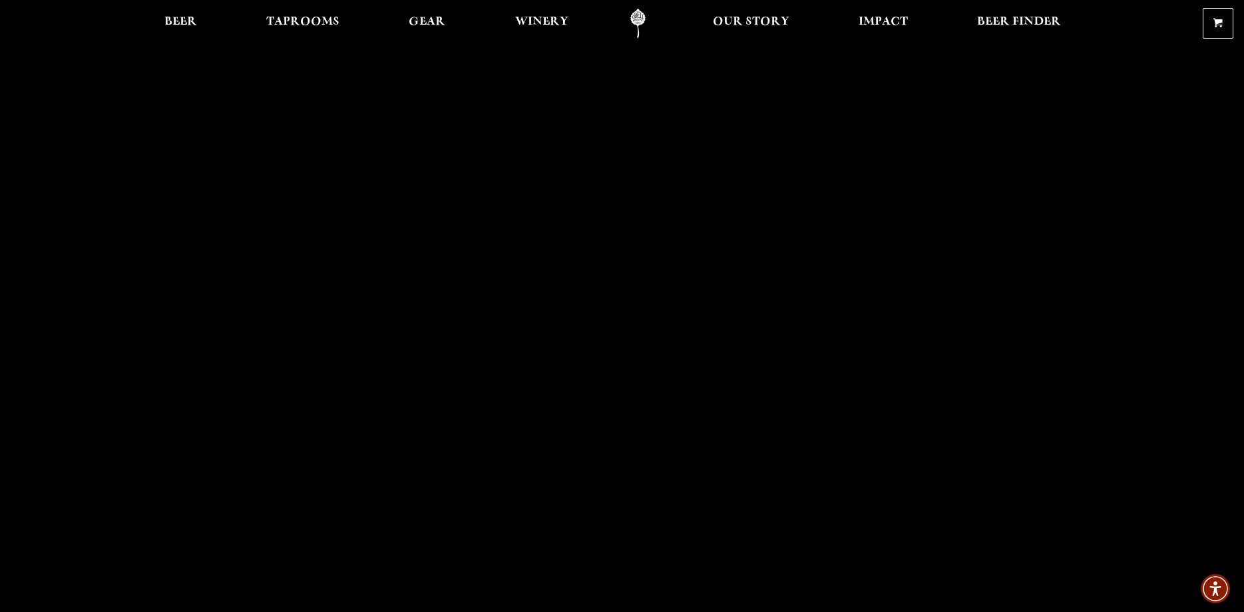  Describe the element at coordinates (180, 22) in the screenshot. I see `span: Beer` at that location.